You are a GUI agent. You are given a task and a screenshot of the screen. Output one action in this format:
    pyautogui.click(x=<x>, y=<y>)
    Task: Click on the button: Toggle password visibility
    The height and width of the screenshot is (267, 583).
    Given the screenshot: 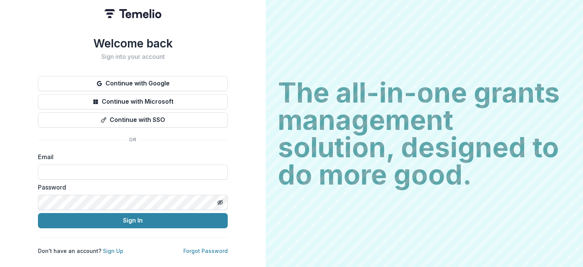 What is the action you would take?
    pyautogui.click(x=220, y=202)
    